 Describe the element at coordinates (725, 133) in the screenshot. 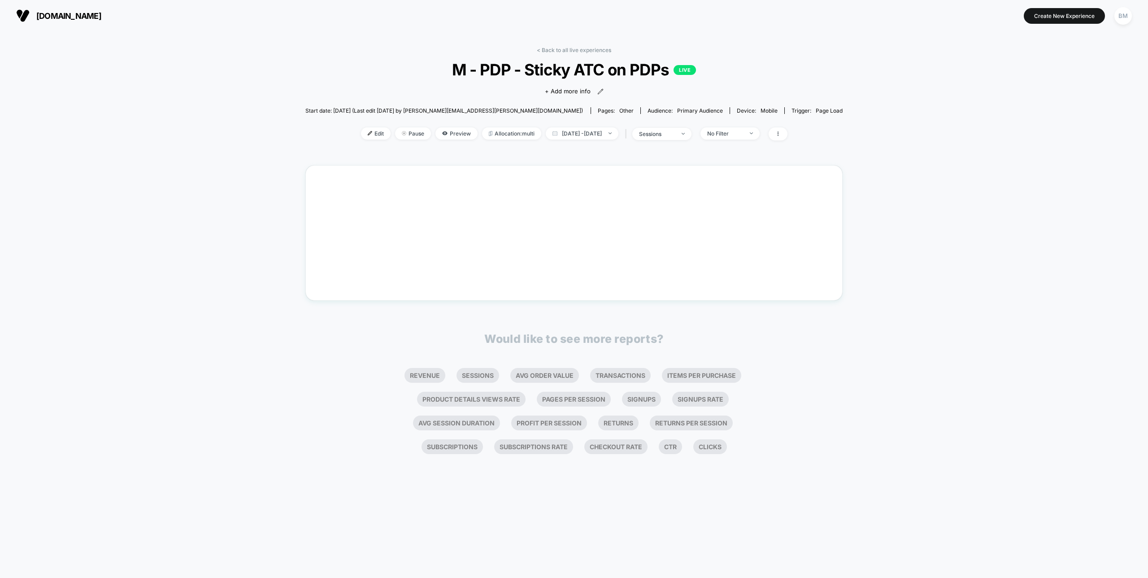

I see `div: No Filter` at that location.